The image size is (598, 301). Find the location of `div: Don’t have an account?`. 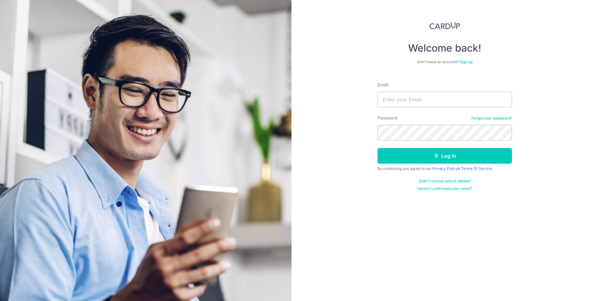

div: Don’t have an account? is located at coordinates (445, 62).